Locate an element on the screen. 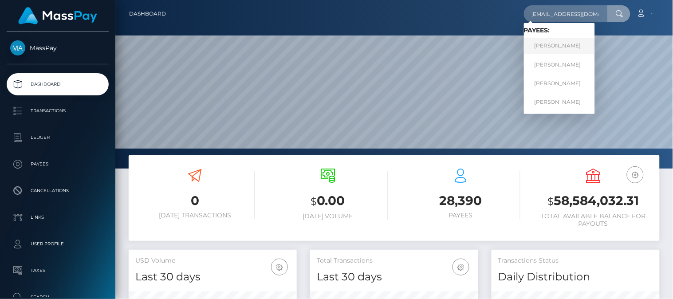  h6: Total Available Balance for Payouts is located at coordinates (593, 220).